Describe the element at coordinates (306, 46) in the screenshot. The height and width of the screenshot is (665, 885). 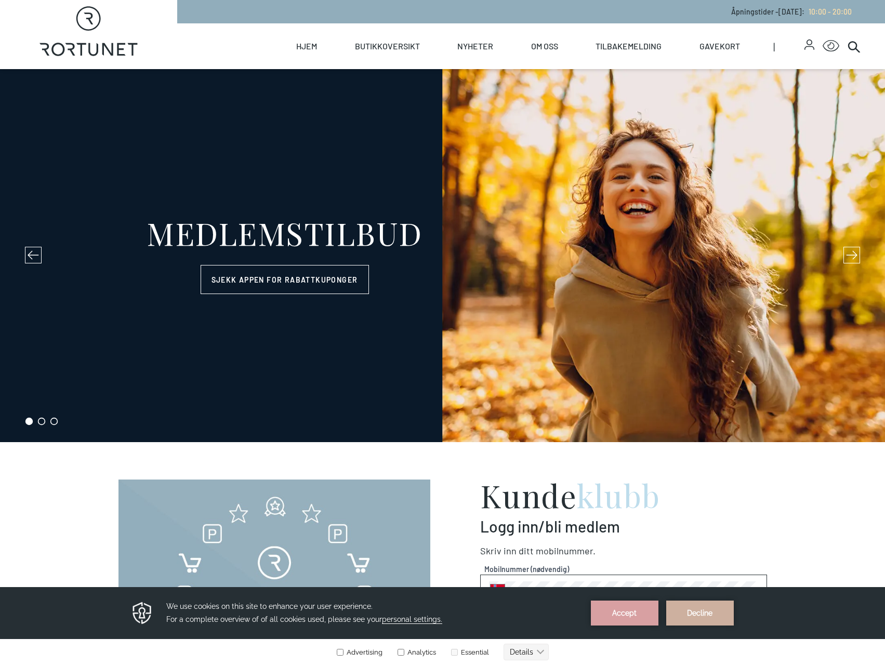
I see `a: Hjem` at that location.